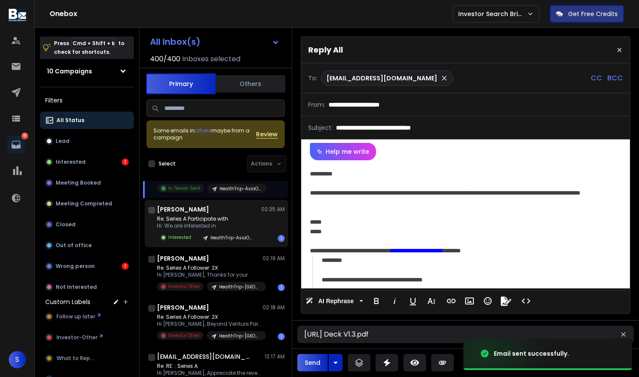  I want to click on button: All Inbox(s), so click(215, 42).